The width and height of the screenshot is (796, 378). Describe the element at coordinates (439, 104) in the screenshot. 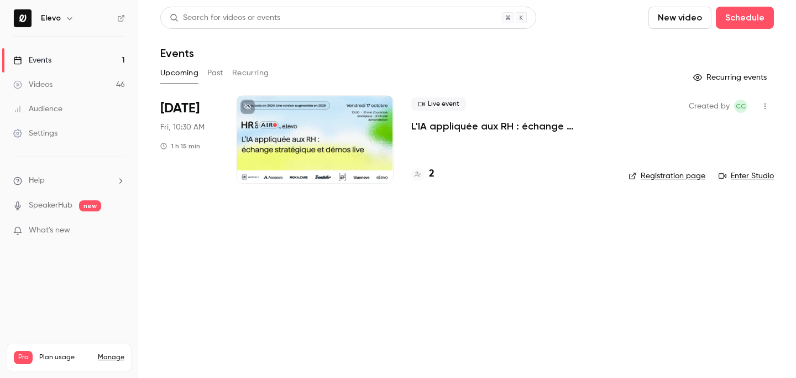

I see `span: Live event` at that location.